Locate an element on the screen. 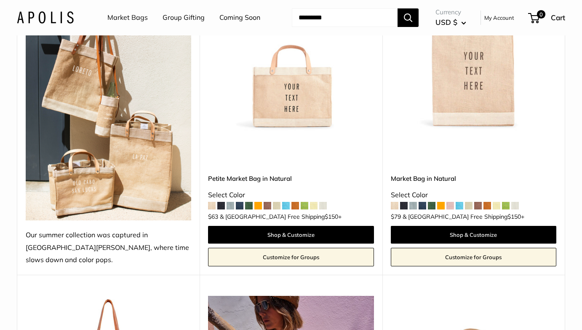 The image size is (582, 330). span: $63 is located at coordinates (213, 216).